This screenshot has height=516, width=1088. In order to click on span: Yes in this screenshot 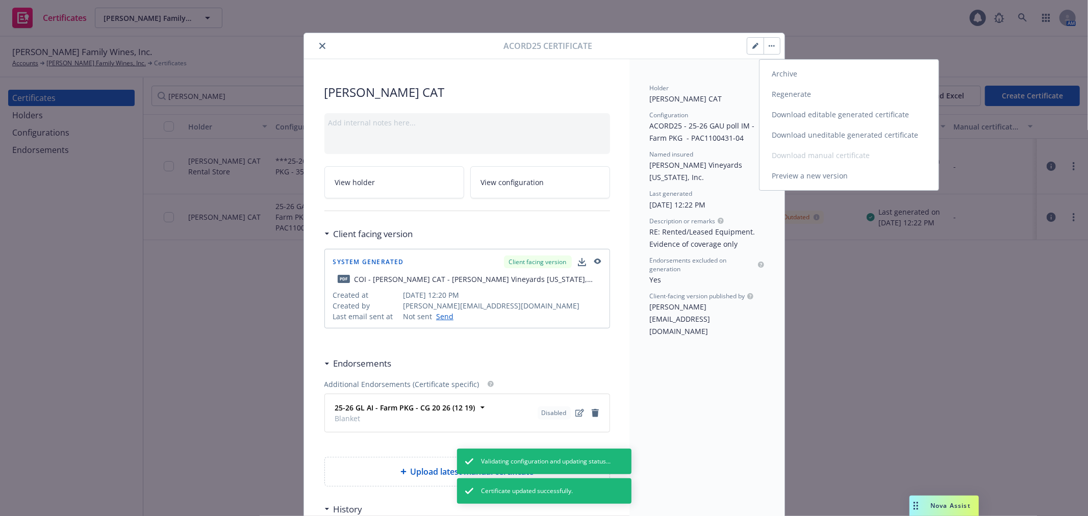, I will do `click(656, 280)`.